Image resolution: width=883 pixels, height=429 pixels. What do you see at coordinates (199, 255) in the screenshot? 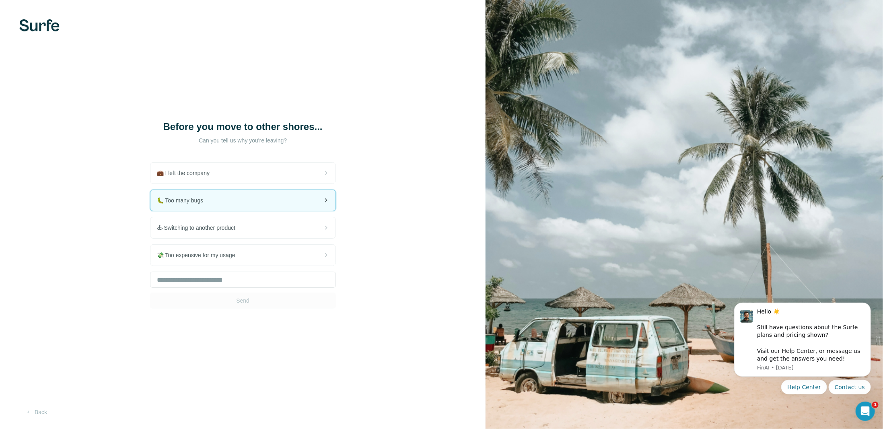
I see `span: 💸 Too expensive for my usage` at bounding box center [199, 255].